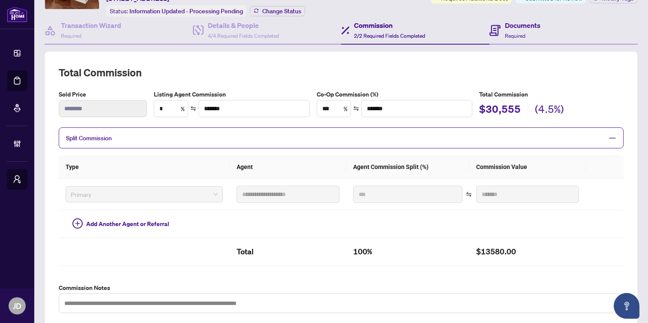 This screenshot has height=323, width=648. What do you see at coordinates (121, 224) in the screenshot?
I see `button: Add Another Agent or Referral` at bounding box center [121, 224].